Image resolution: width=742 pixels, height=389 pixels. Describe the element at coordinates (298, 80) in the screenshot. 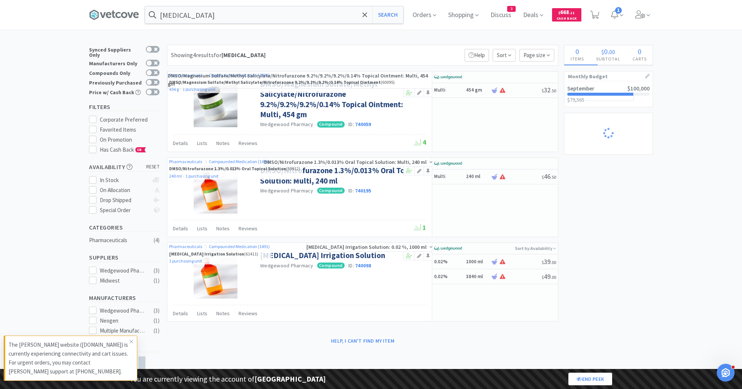

I see `span: DMSO/Magnesium Sulfate/Methyl Salicylate/Nitrofurazone 9.2%/9.2%/9.2%/0.14% Topical Ointment: Mul...` at that location.